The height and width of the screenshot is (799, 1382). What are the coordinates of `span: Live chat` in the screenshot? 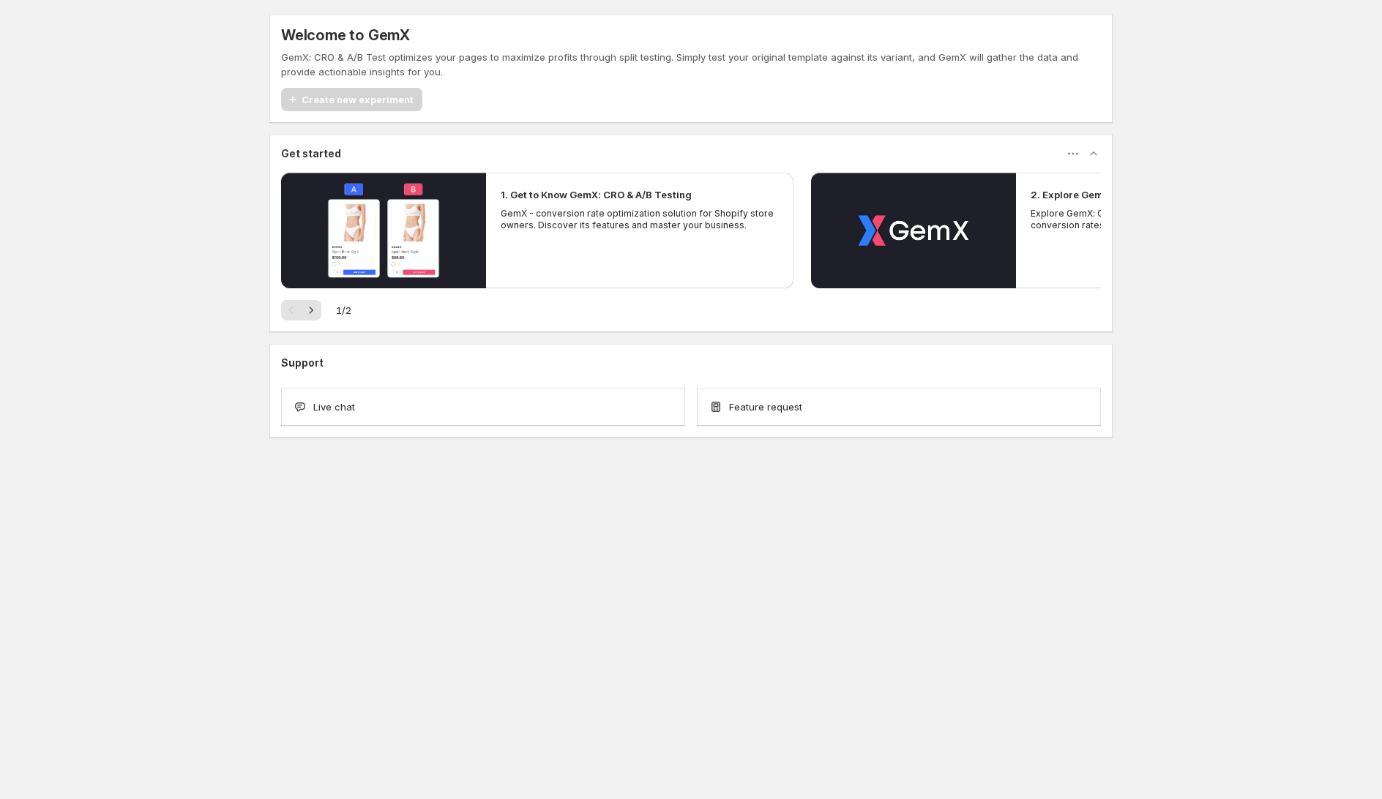 It's located at (334, 407).